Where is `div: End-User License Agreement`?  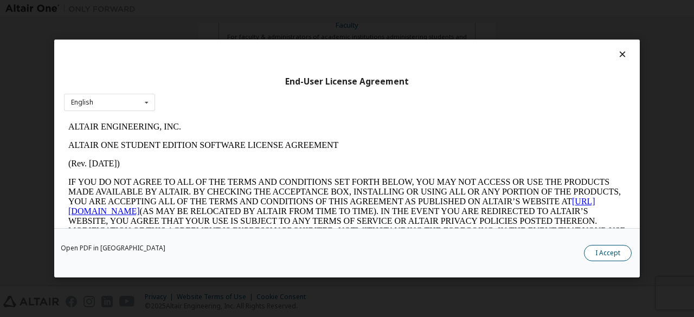 div: End-User License Agreement is located at coordinates (347, 82).